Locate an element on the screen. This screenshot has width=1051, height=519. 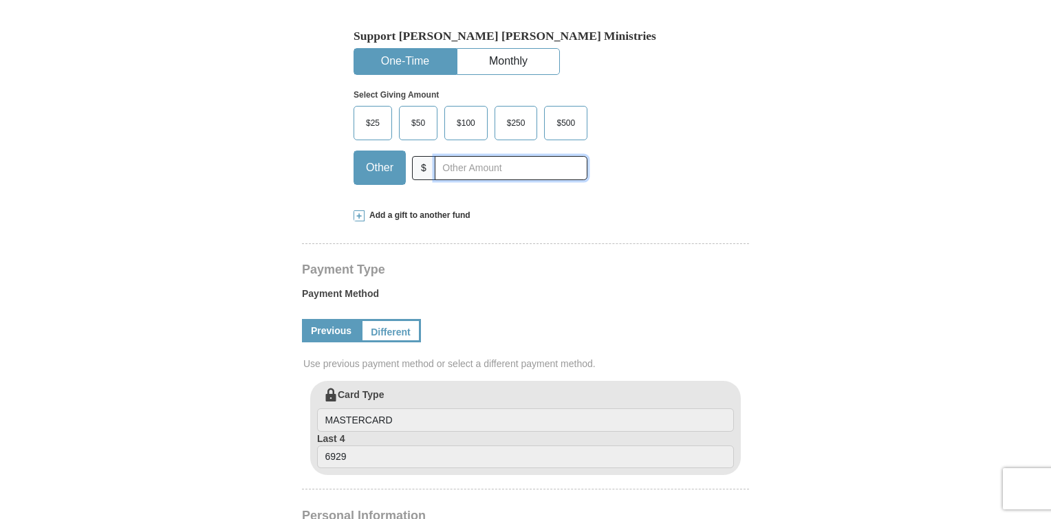
a: Previous is located at coordinates (331, 331).